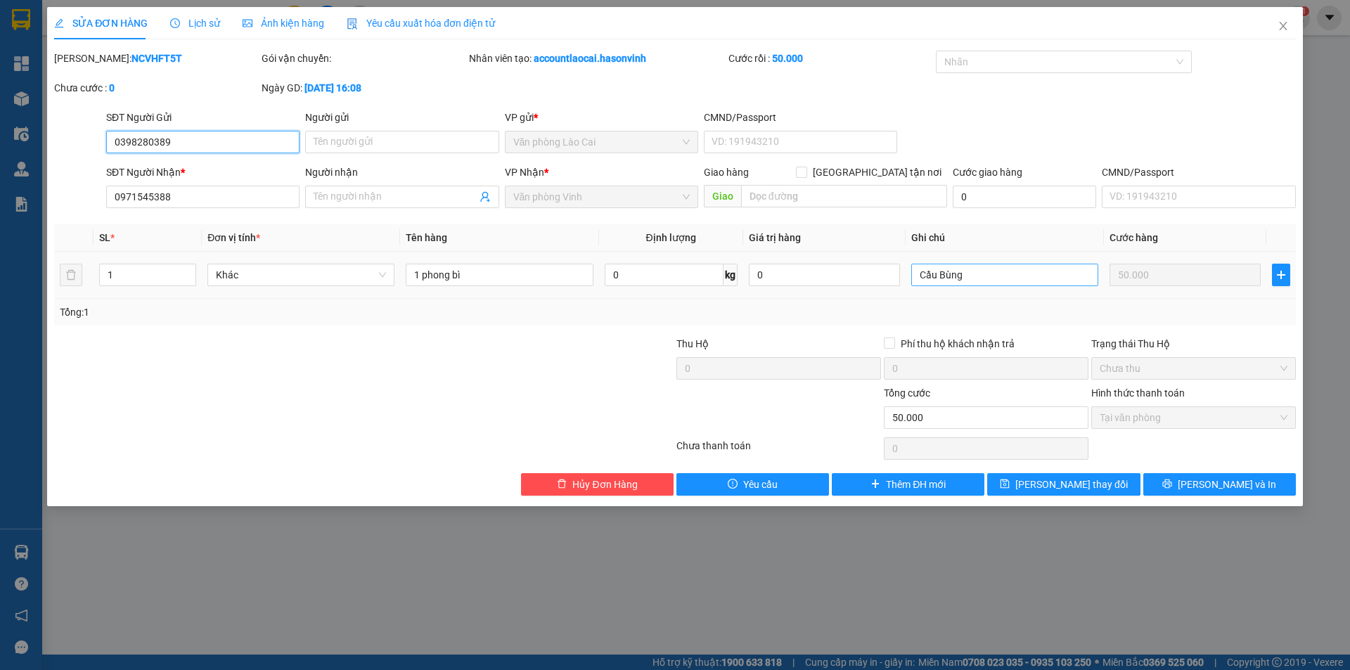 This screenshot has height=670, width=1350. What do you see at coordinates (987, 172) in the screenshot?
I see `label: Cước giao hàng` at bounding box center [987, 172].